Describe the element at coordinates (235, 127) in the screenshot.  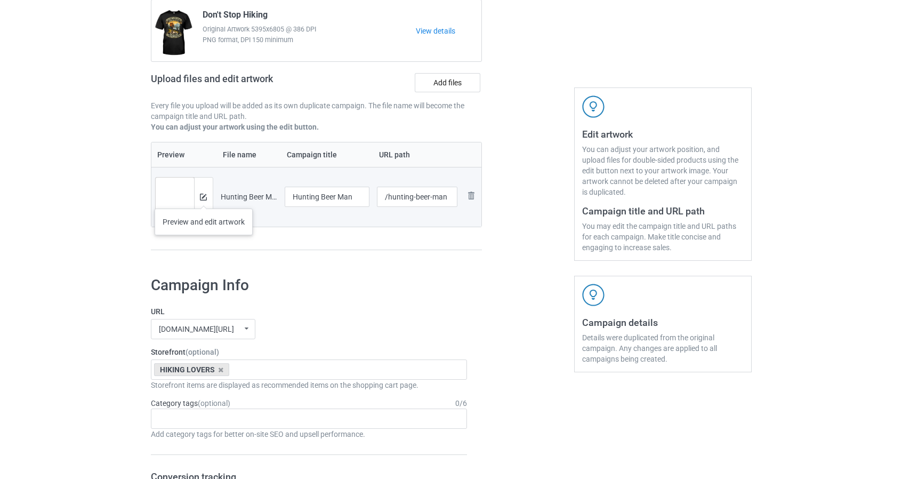
I see `b: You can adjust your artwork using the edit button.` at that location.